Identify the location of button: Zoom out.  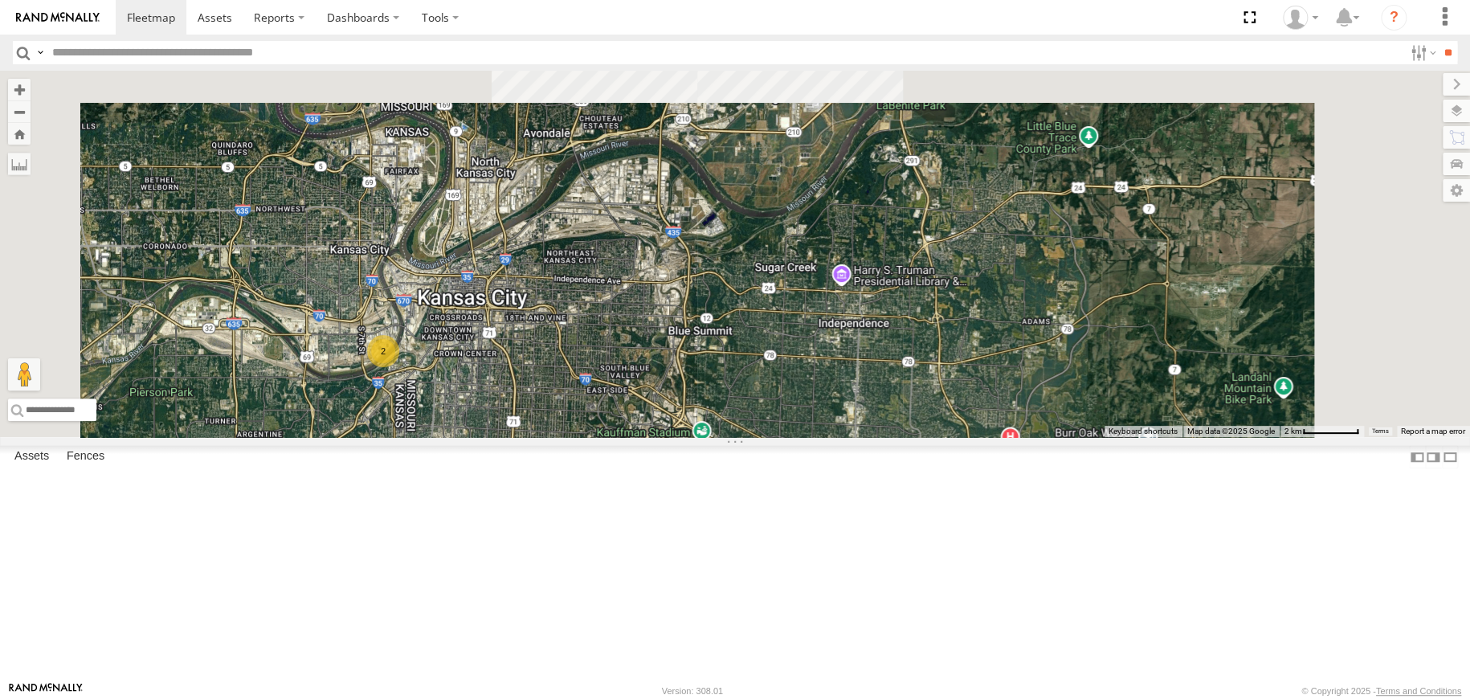
(19, 112).